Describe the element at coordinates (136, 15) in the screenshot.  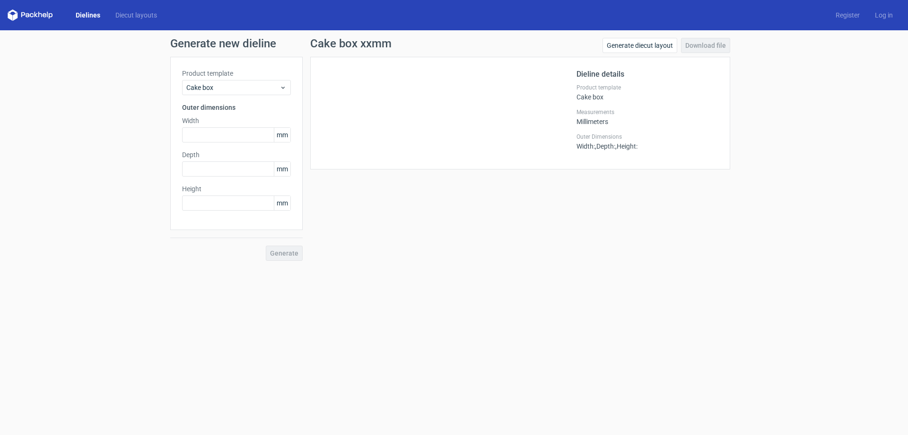
I see `a: Diecut layouts` at that location.